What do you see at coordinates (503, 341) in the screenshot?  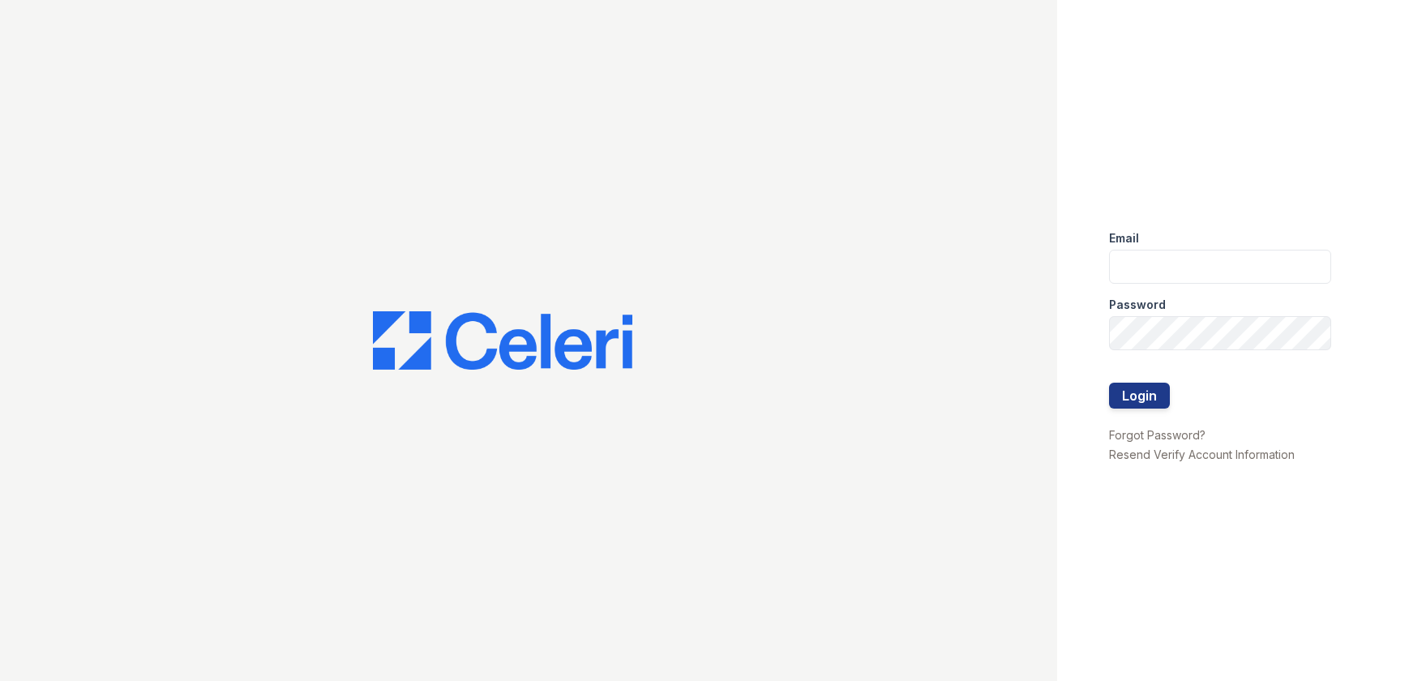 I see `img: CE_Logo_Blue-a8612792a0a2168367f1c8372b55b34899dd931a85d93a1a3d3e32e68fde9ad4.png` at bounding box center [503, 341].